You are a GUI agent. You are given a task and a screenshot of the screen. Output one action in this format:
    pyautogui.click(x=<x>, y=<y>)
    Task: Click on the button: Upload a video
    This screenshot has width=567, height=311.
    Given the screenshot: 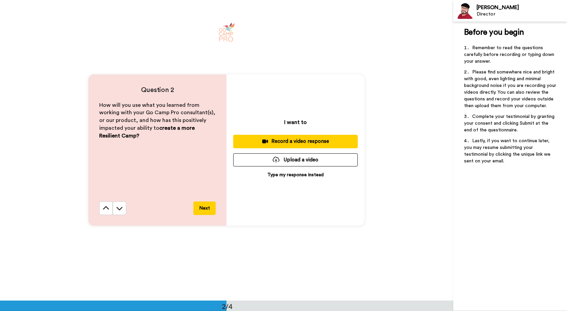 What is the action you would take?
    pyautogui.click(x=295, y=160)
    